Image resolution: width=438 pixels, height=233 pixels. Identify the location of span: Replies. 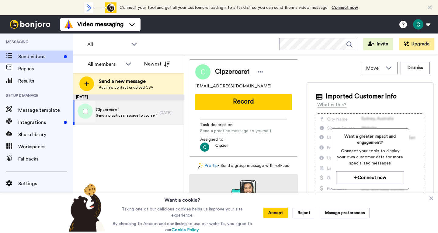
(46, 69).